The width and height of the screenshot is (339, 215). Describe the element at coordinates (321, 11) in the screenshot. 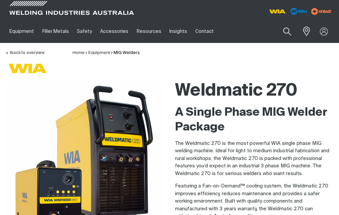

I see `a: miller` at that location.